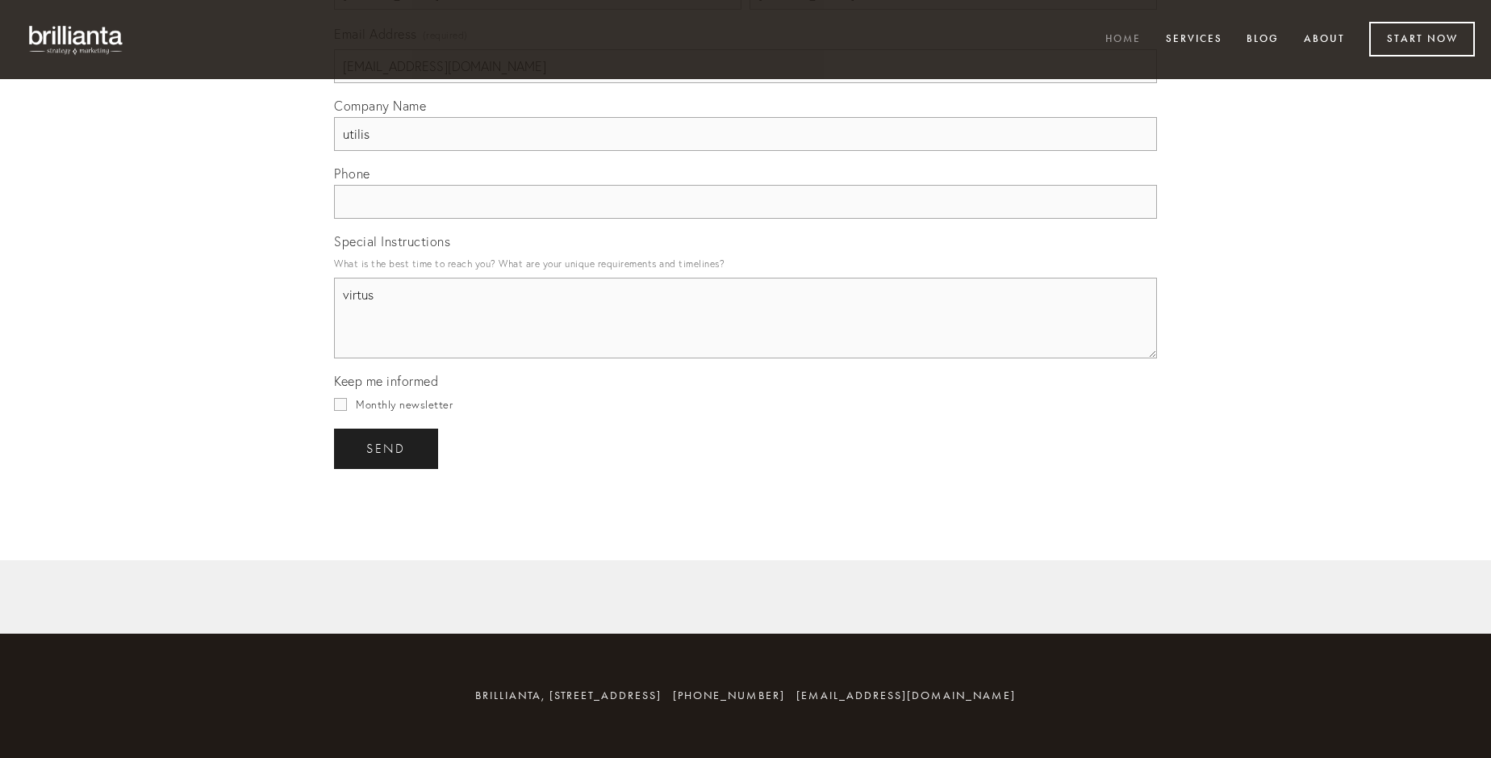 Image resolution: width=1491 pixels, height=758 pixels. I want to click on a: Services, so click(1194, 40).